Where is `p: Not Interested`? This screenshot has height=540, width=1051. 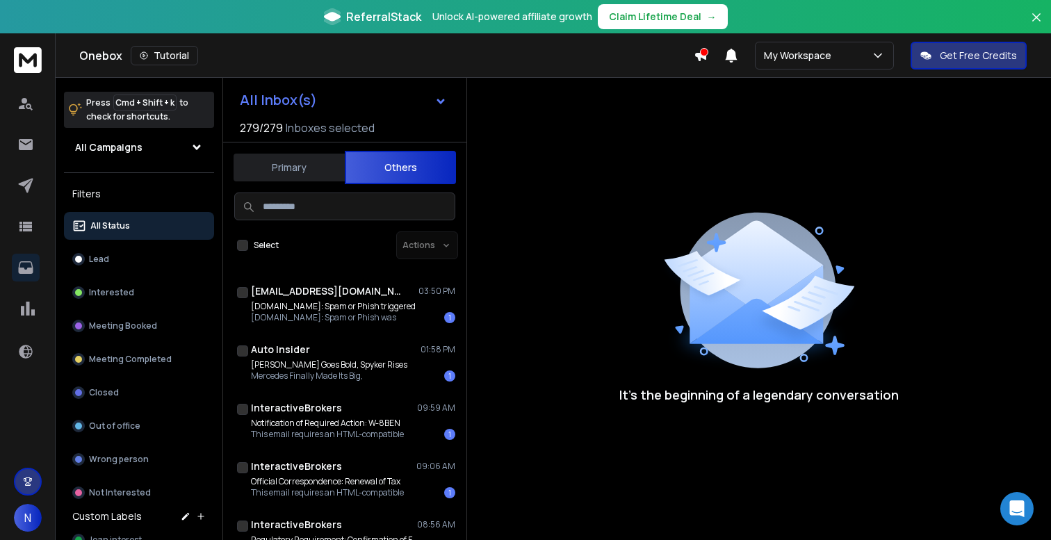
p: Not Interested is located at coordinates (120, 493).